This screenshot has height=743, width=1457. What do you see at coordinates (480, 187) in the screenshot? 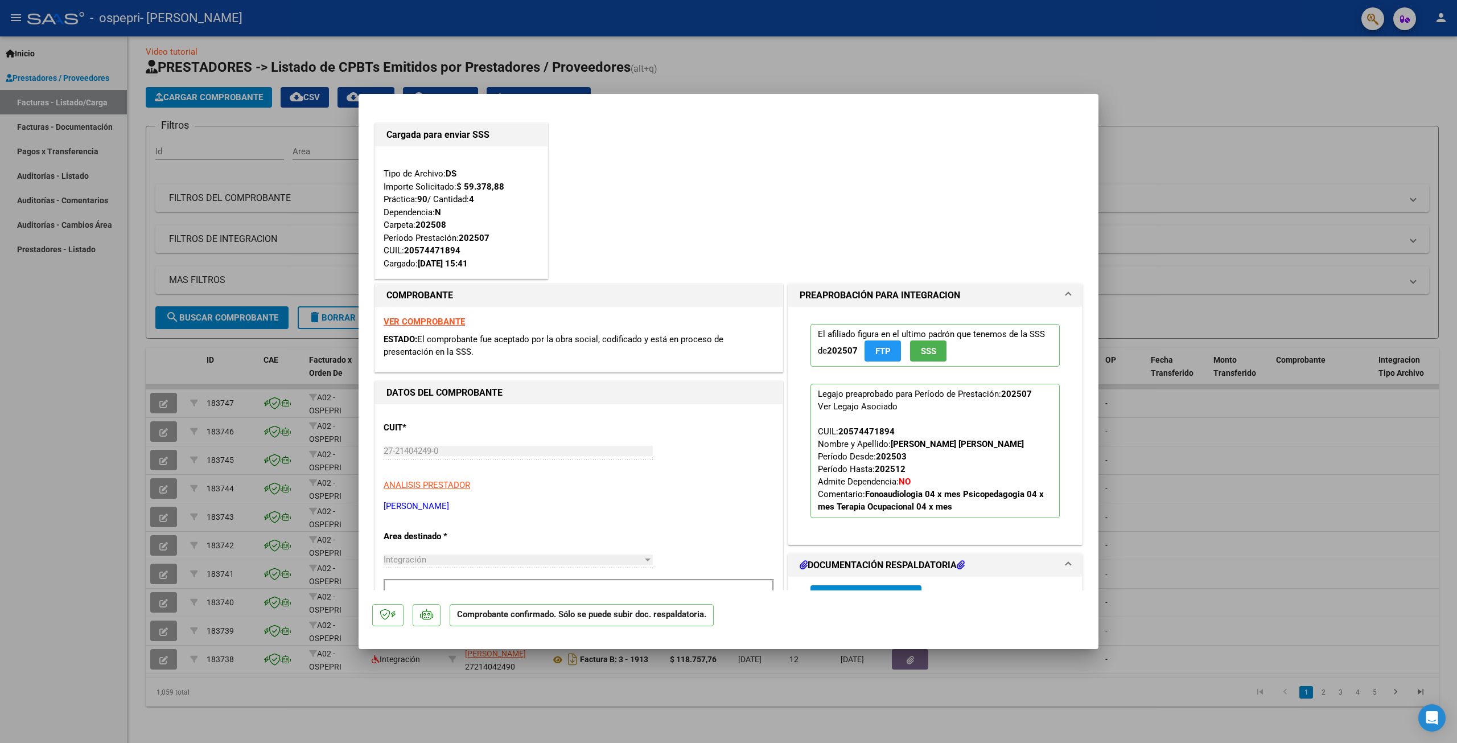
I see `strong: $ 59.378,88` at bounding box center [480, 187].